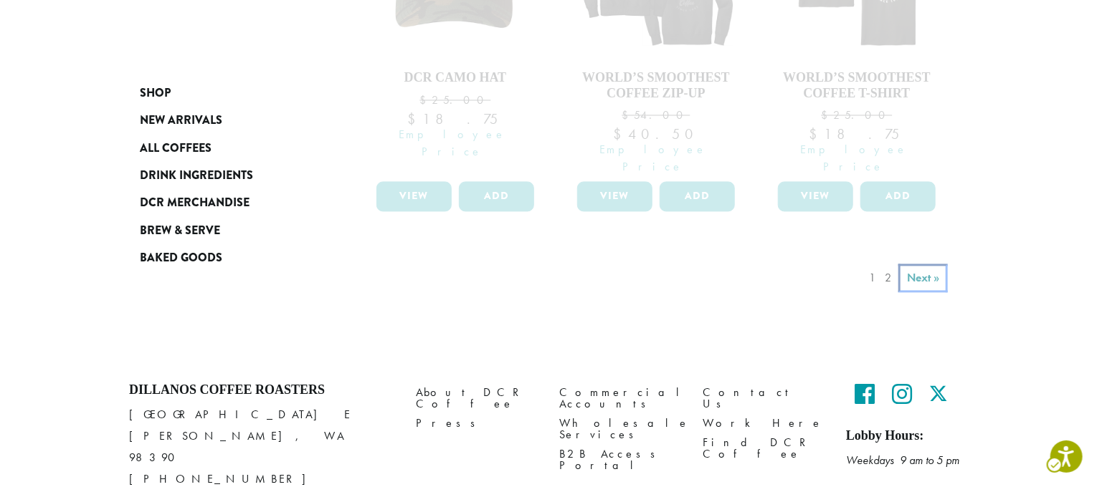  I want to click on a: Find DCR Coffee, so click(763, 449).